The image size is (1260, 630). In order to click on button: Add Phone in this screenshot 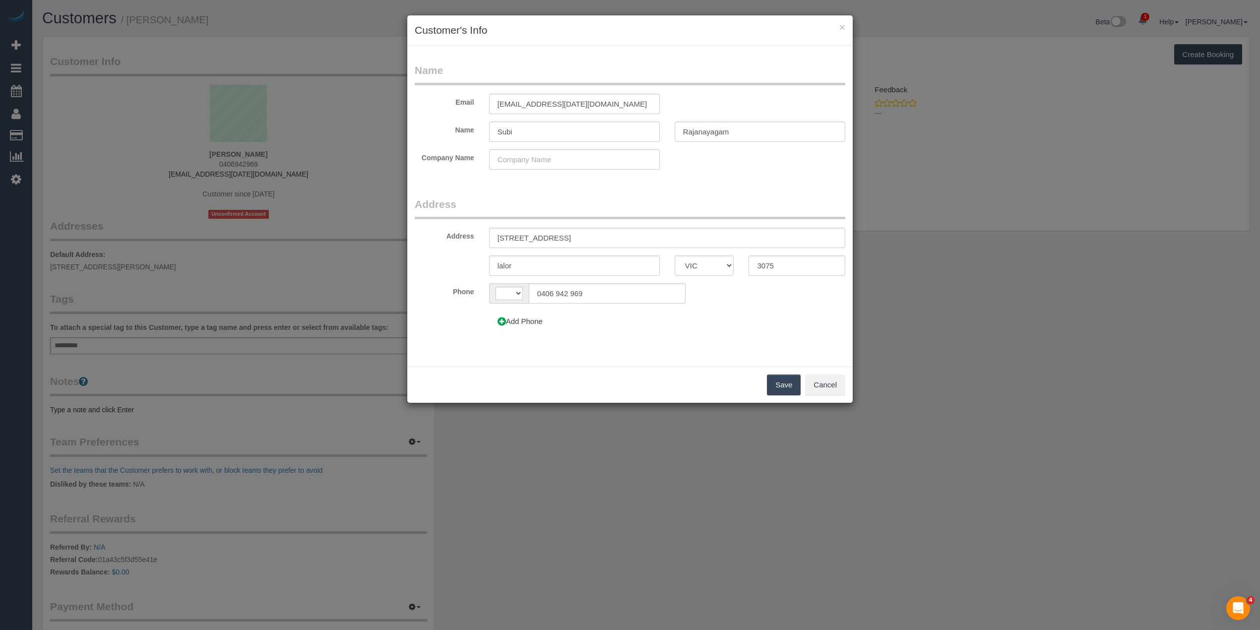, I will do `click(520, 321)`.